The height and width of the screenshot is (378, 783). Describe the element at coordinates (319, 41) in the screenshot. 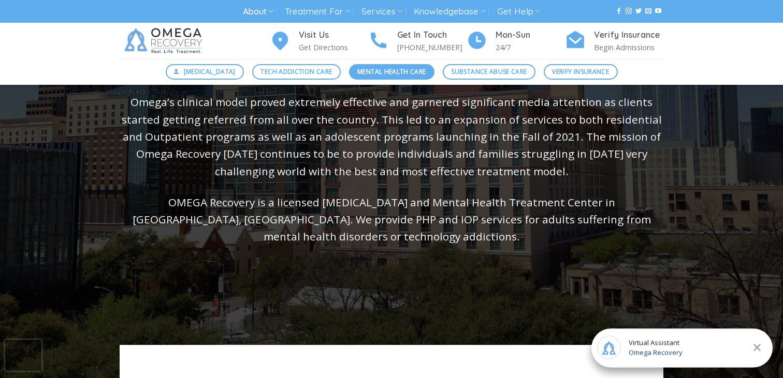

I see `a: Visit Us Get Directions` at that location.